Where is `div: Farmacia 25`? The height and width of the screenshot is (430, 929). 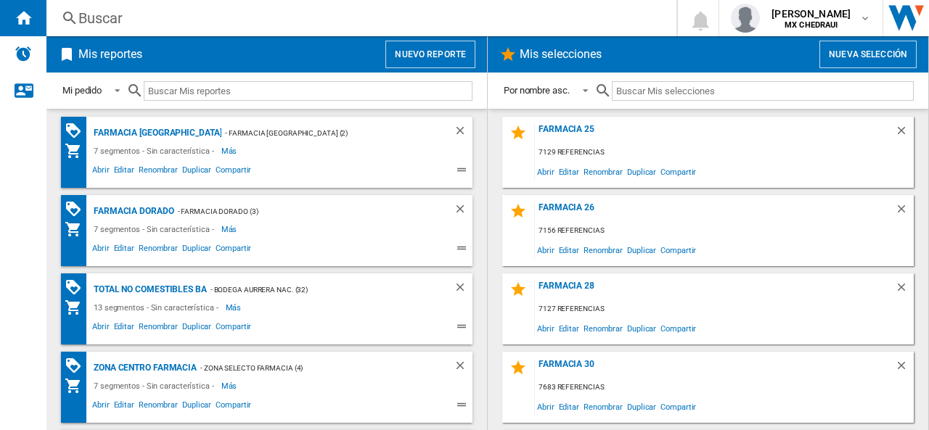
div: Farmacia 25 is located at coordinates (715, 134).